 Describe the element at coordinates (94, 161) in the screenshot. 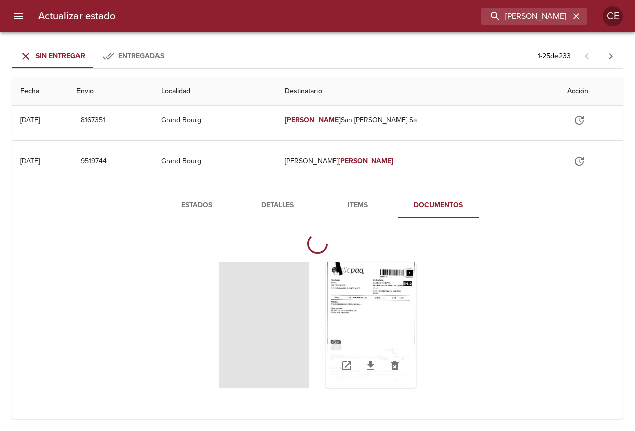

I see `button: 9519744` at that location.